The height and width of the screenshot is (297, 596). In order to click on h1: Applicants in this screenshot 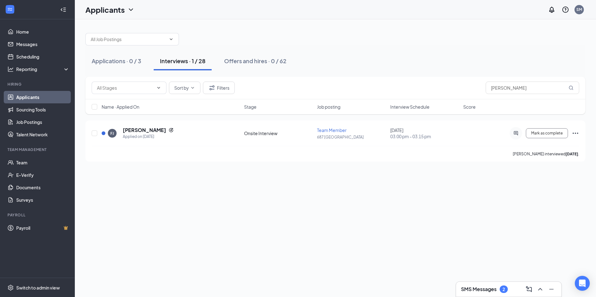, I will do `click(105, 10)`.